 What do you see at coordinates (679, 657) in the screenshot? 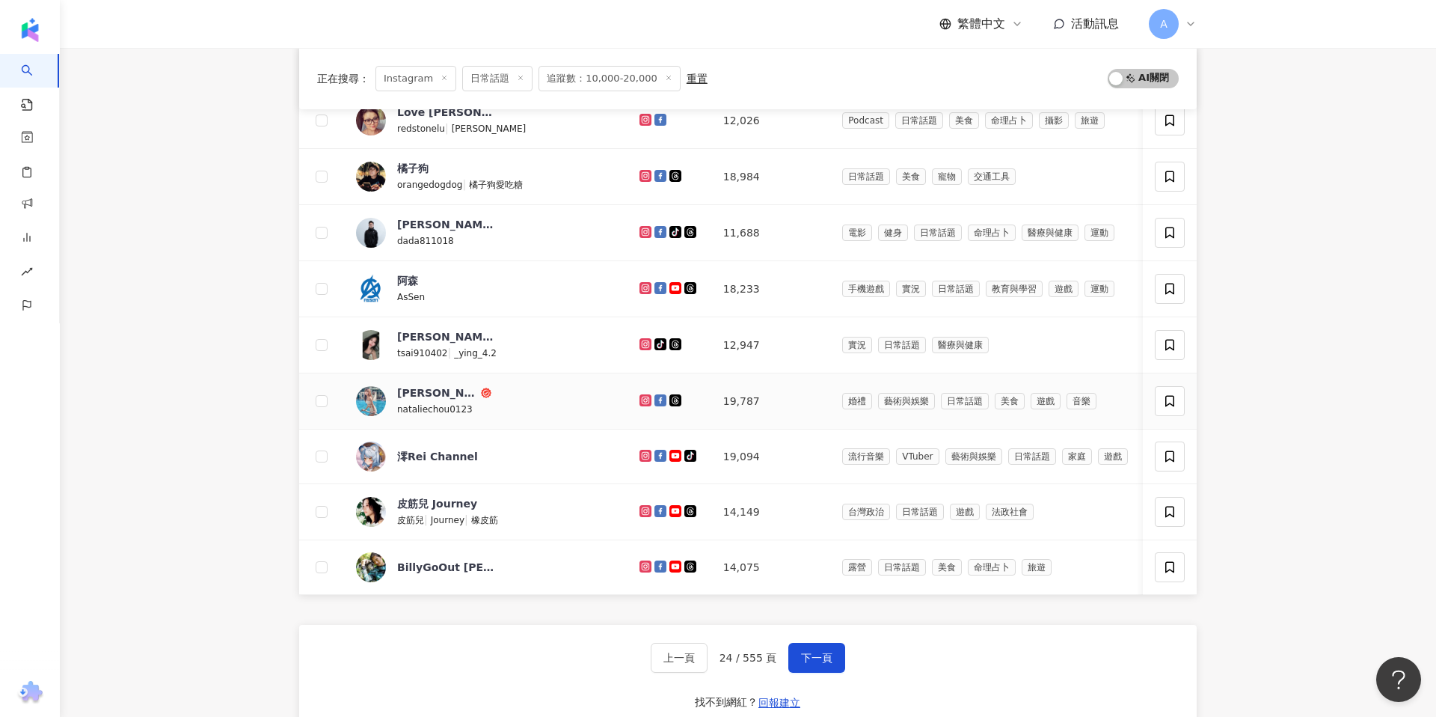
I see `span: 上一頁` at bounding box center [679, 657].